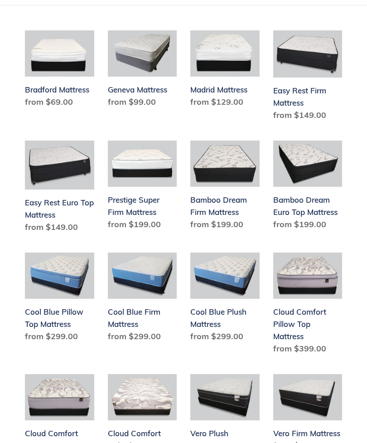  Describe the element at coordinates (142, 299) in the screenshot. I see `a: Cool Blue Firm Mattress` at that location.